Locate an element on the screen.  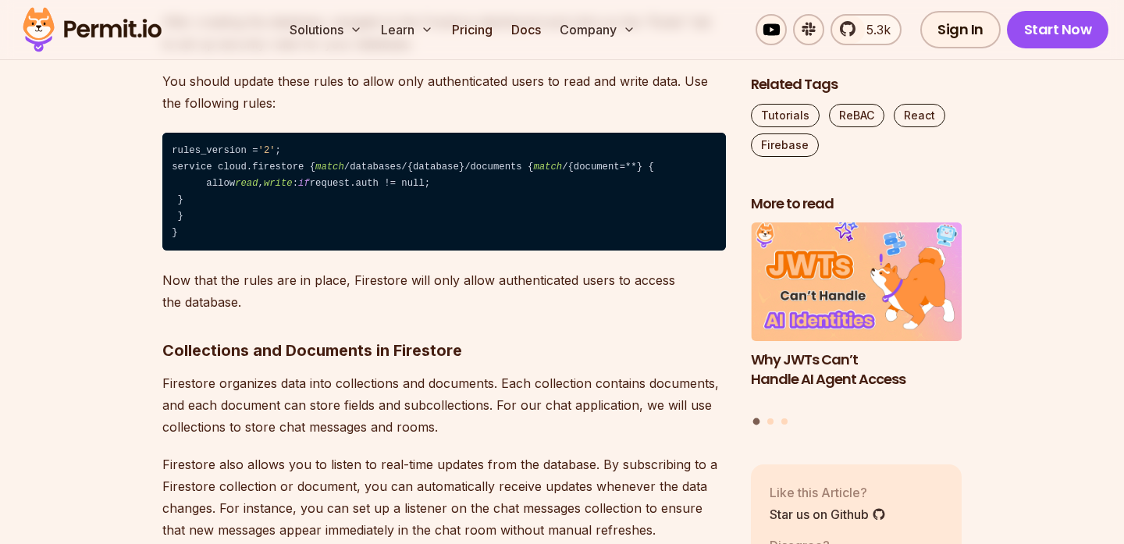
span: if is located at coordinates (304, 183).